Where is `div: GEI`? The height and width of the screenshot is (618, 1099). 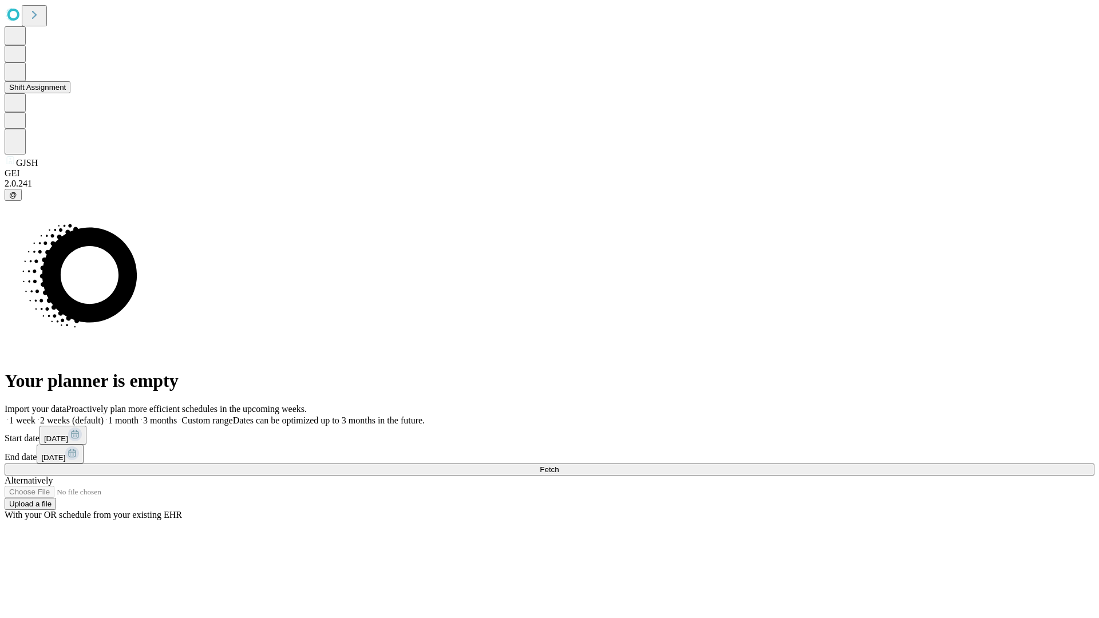 div: GEI is located at coordinates (549, 173).